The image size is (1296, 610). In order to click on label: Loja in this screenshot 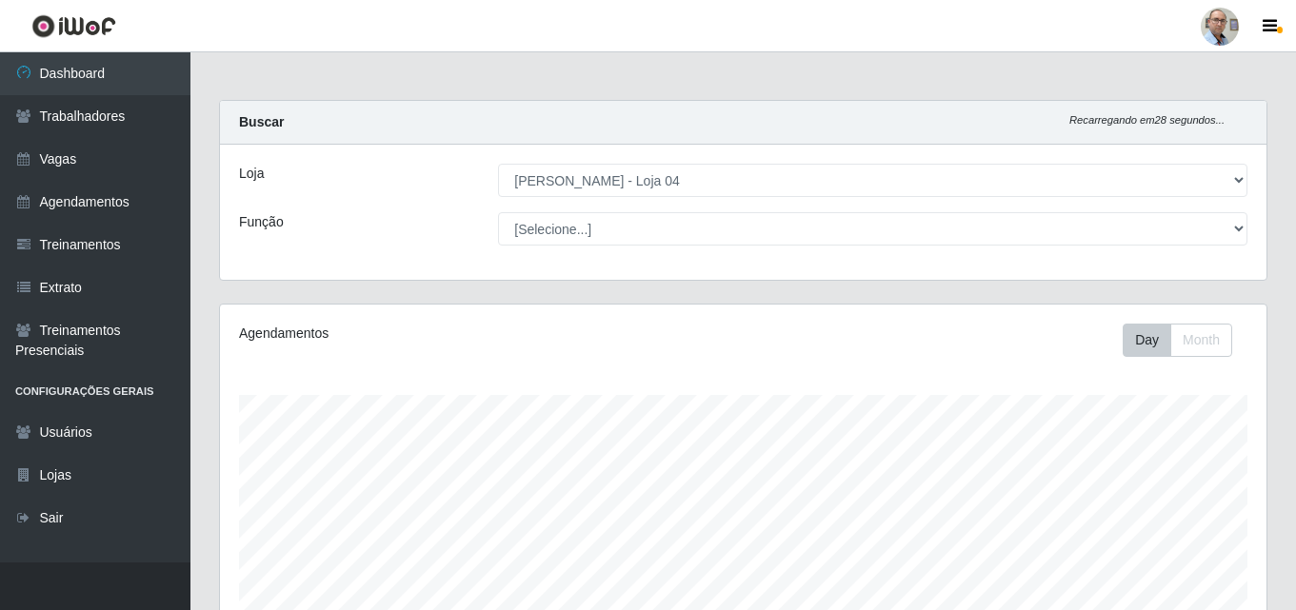, I will do `click(251, 173)`.